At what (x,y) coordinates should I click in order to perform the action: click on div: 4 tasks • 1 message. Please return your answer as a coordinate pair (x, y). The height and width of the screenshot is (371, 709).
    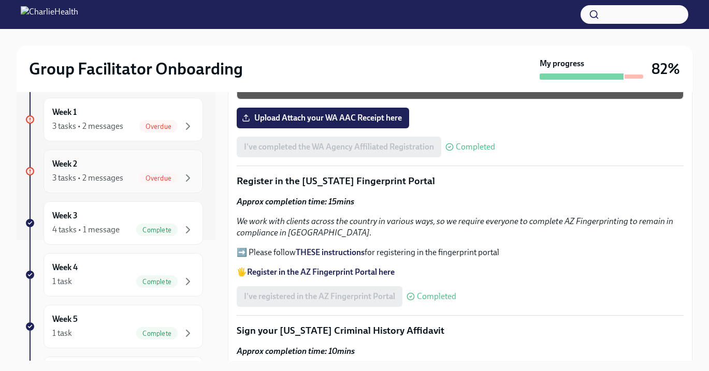
    Looking at the image, I should click on (86, 230).